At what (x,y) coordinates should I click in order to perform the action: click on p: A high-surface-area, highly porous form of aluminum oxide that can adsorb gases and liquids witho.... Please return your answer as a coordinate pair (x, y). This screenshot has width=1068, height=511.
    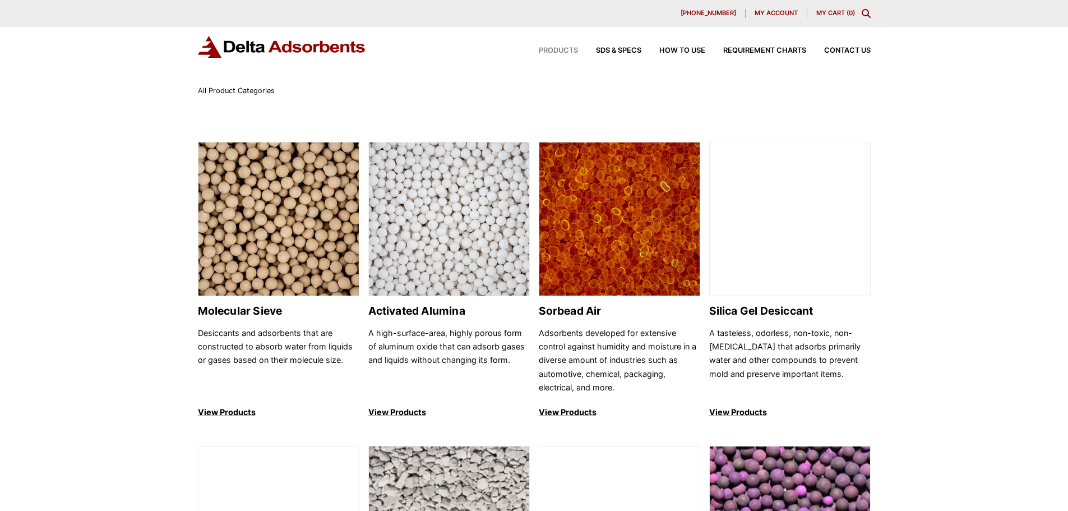
    Looking at the image, I should click on (449, 361).